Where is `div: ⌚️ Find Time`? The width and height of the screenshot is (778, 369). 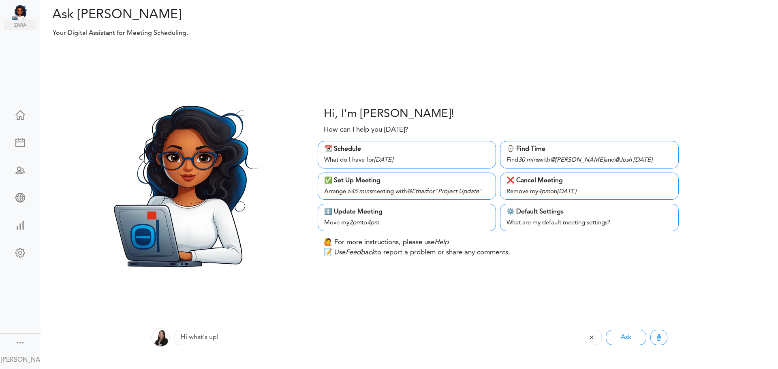 div: ⌚️ Find Time is located at coordinates (589, 149).